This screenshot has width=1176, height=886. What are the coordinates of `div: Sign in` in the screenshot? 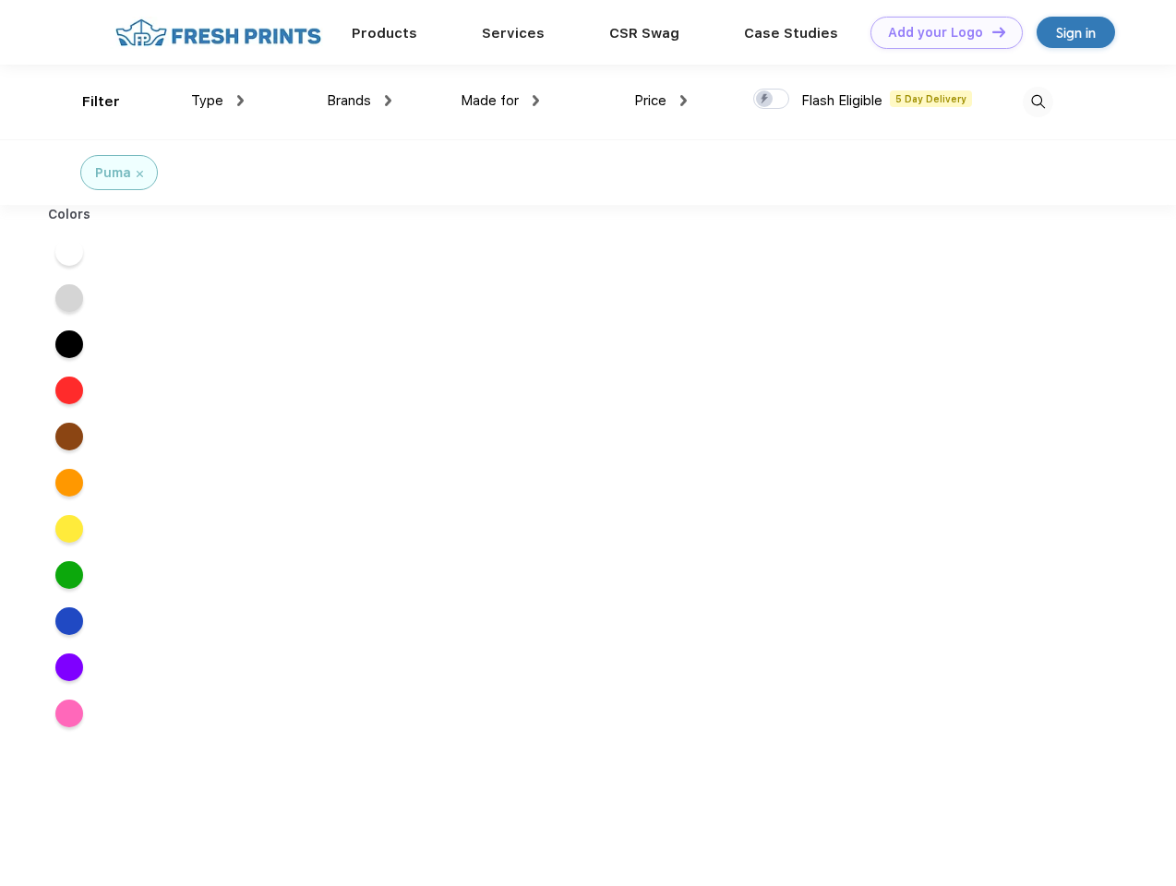 It's located at (1076, 32).